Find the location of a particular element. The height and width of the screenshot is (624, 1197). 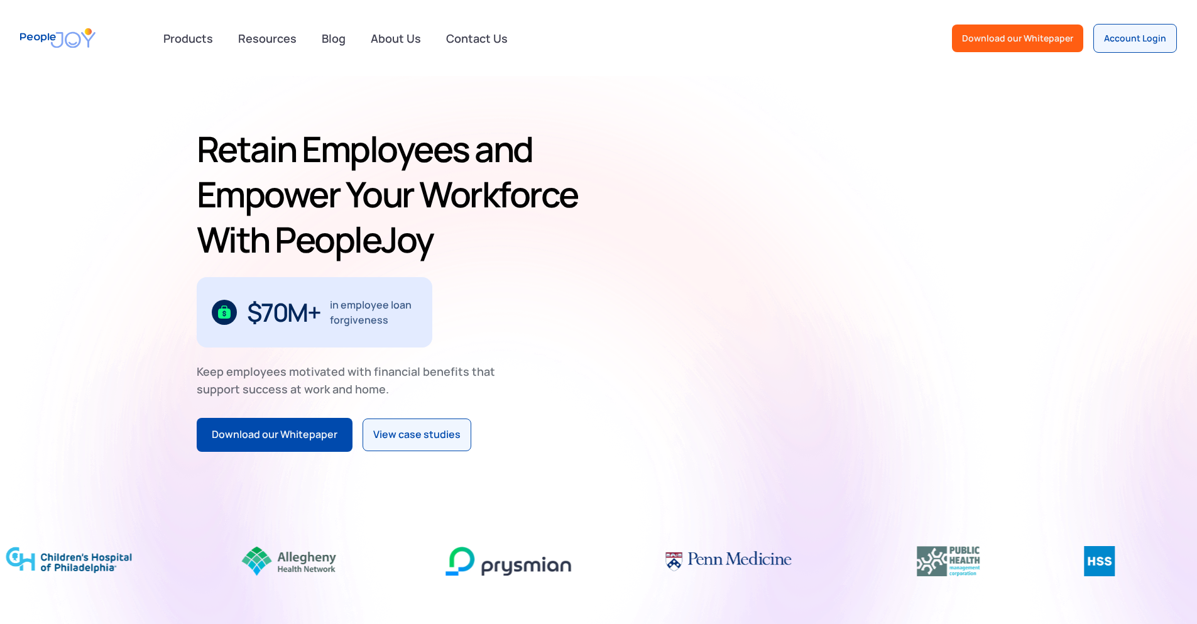

a: View case studies is located at coordinates (417, 435).